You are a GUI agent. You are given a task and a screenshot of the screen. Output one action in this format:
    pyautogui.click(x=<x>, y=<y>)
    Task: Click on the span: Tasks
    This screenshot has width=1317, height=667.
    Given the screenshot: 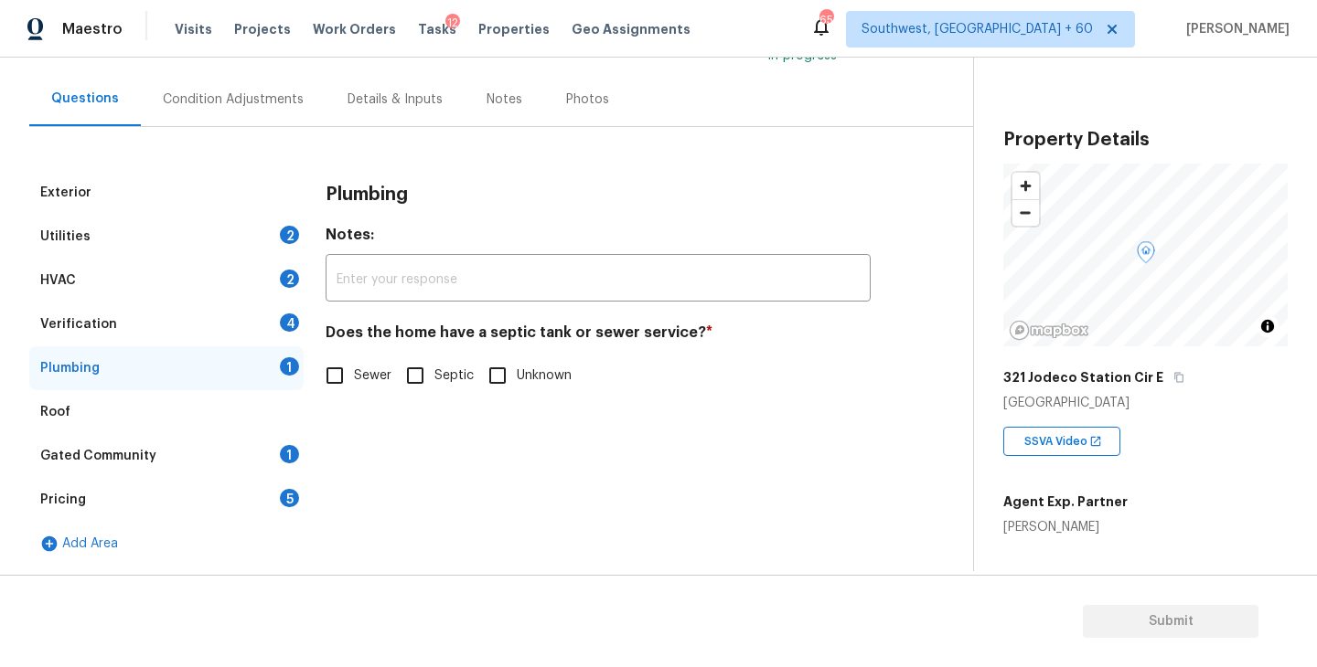 What is the action you would take?
    pyautogui.click(x=437, y=29)
    